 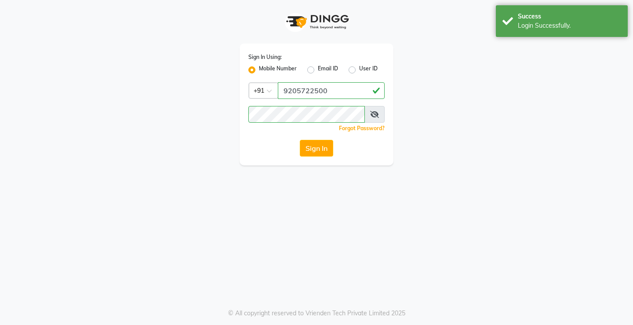 What do you see at coordinates (328, 70) in the screenshot?
I see `label: Email ID` at bounding box center [328, 70].